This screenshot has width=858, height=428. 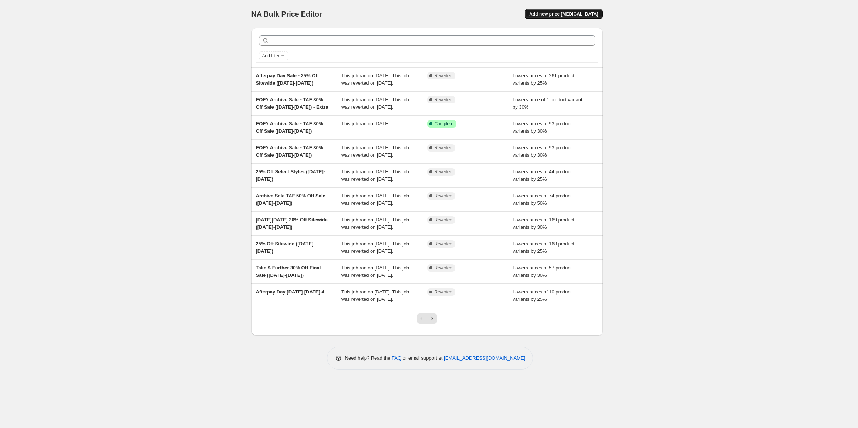 What do you see at coordinates (543, 223) in the screenshot?
I see `span: Lowers prices of 169 product variants by 30%` at bounding box center [543, 223].